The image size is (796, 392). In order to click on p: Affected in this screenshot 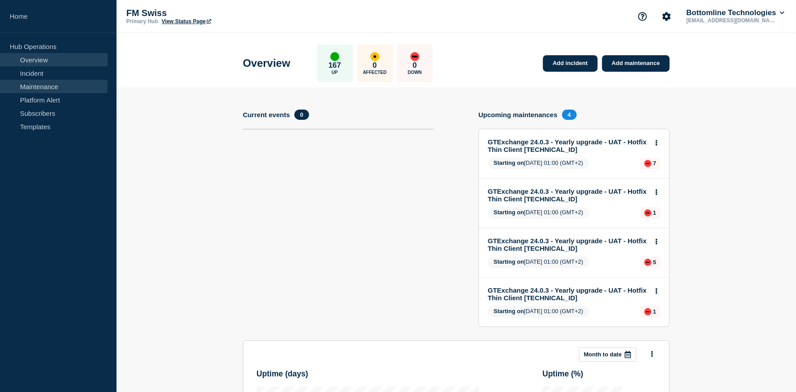, I will do `click(375, 72)`.